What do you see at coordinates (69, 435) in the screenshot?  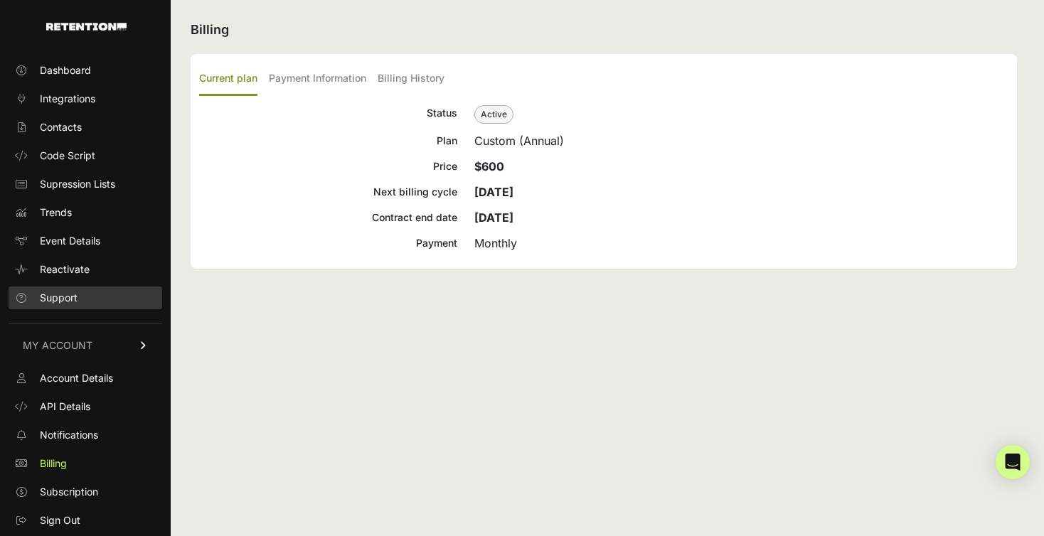 I see `span: Notifications` at bounding box center [69, 435].